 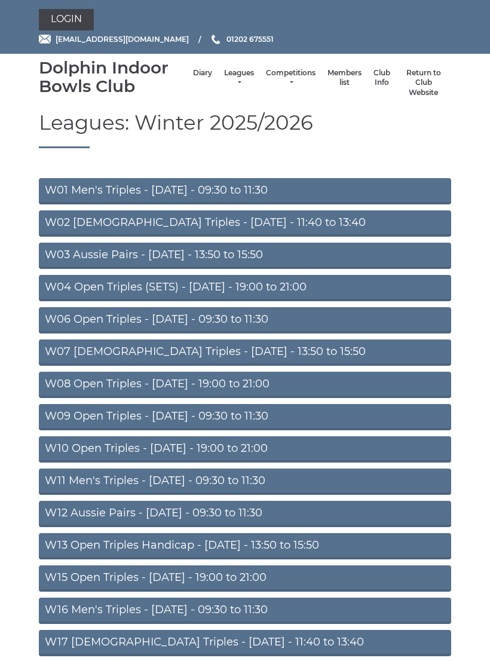 What do you see at coordinates (45, 39) in the screenshot?
I see `img: Email` at bounding box center [45, 39].